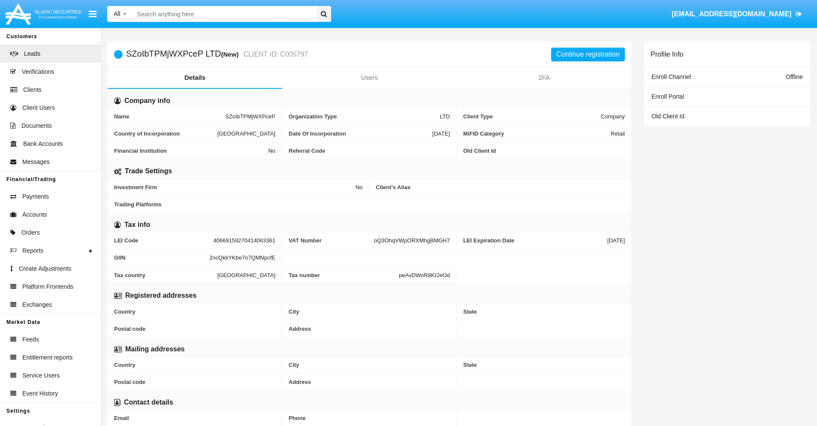 The image size is (817, 426). I want to click on div: (New), so click(231, 54).